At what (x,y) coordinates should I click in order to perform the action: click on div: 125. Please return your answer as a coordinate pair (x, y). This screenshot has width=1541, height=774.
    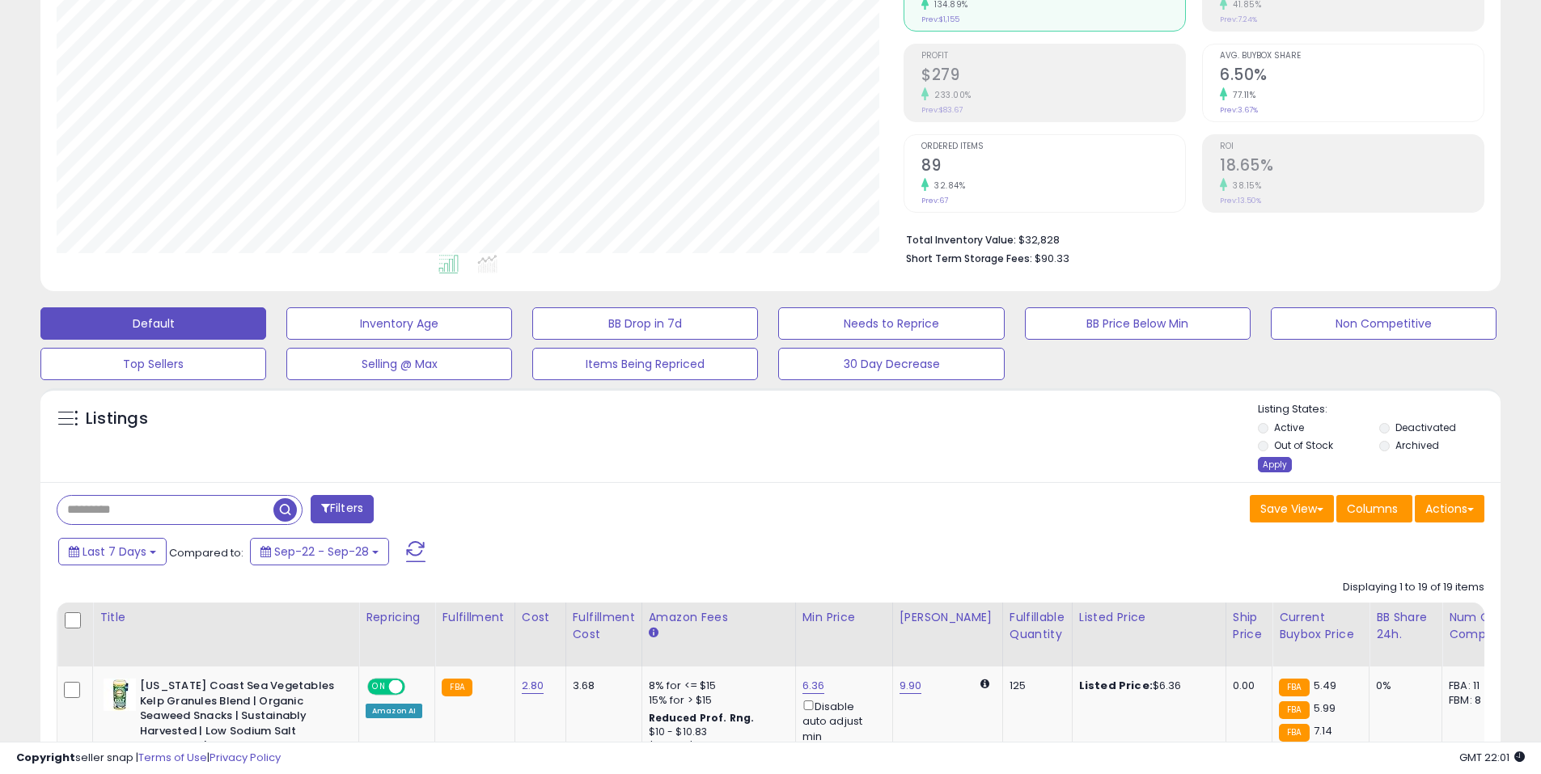
    Looking at the image, I should click on (1035, 686).